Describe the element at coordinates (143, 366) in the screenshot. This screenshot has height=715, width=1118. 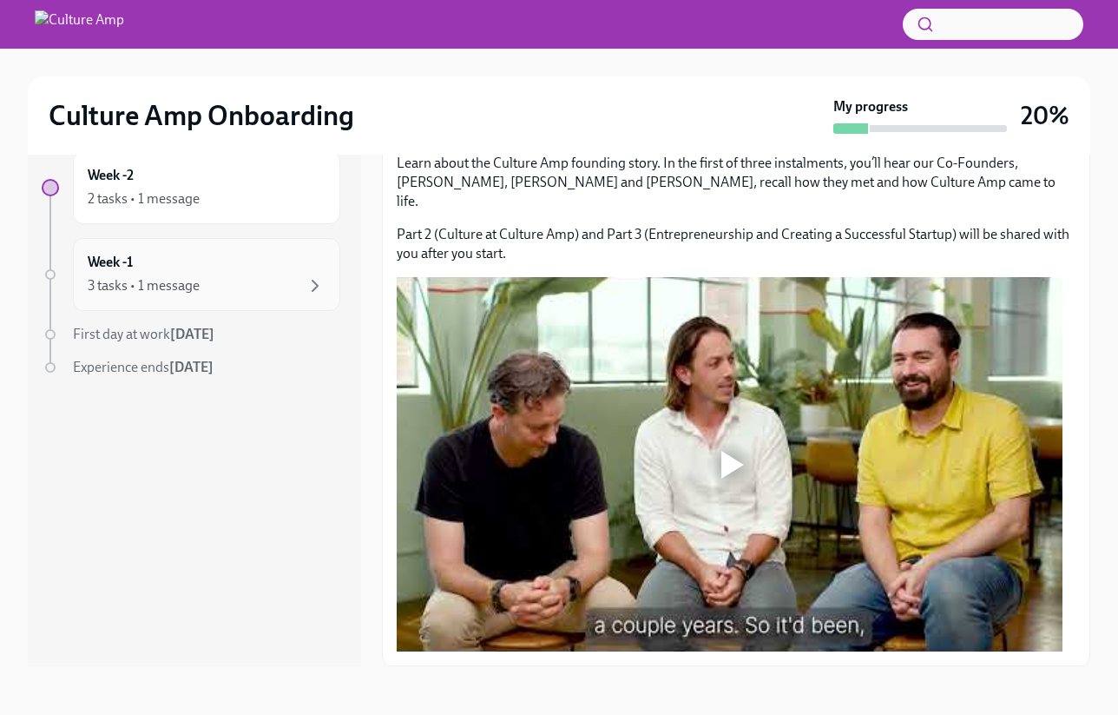
I see `span: Experience ends` at that location.